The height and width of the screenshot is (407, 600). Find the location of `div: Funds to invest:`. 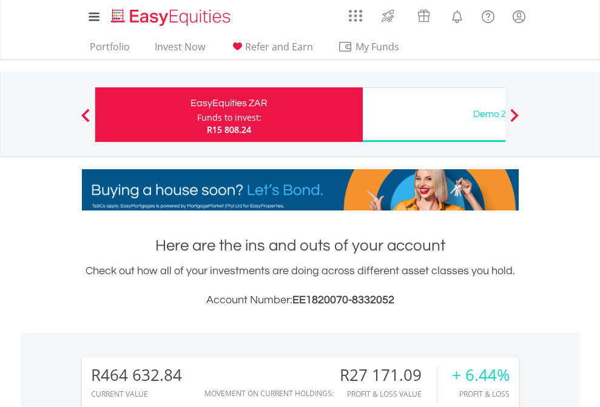

div: Funds to invest: is located at coordinates (229, 118).